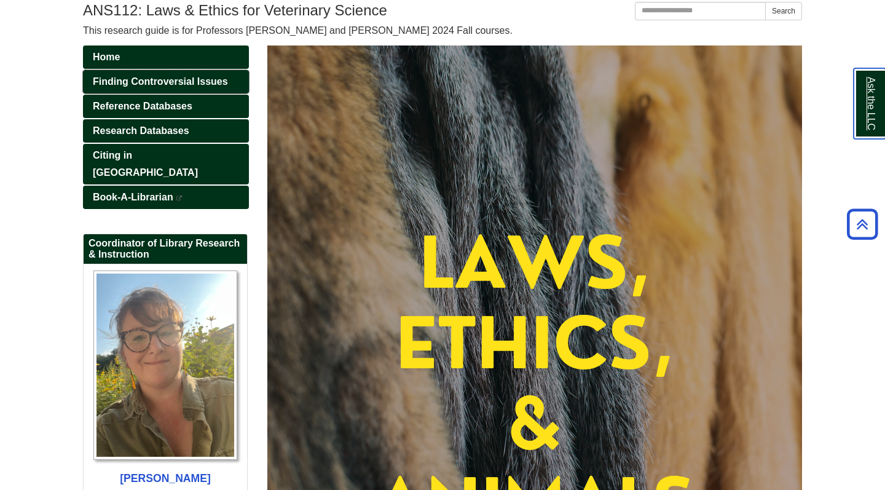 This screenshot has width=885, height=490. Describe the element at coordinates (442, 10) in the screenshot. I see `h1: ANS112: Laws & Ethics for Veterinary Science` at that location.